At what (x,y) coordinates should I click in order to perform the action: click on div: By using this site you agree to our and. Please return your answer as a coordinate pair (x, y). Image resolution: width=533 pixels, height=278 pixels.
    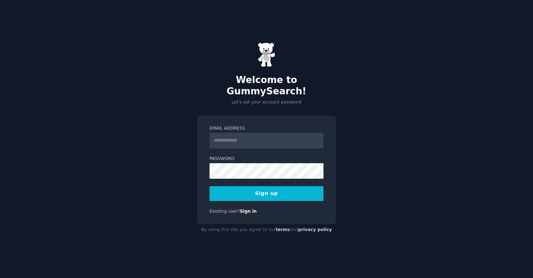
    Looking at the image, I should click on (266, 230).